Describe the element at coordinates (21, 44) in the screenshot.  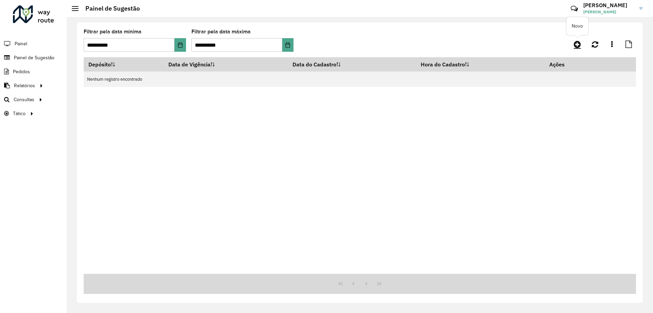
I see `span: Painel` at that location.